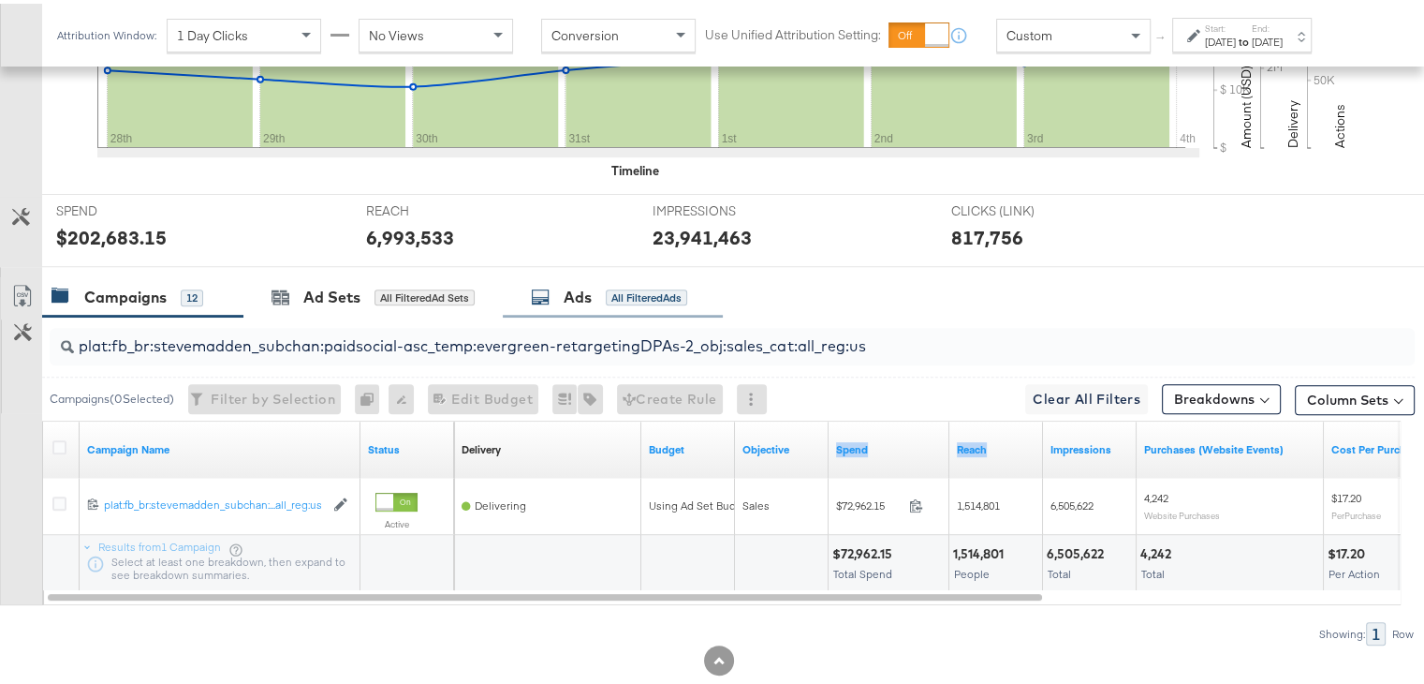  I want to click on span: 4,242, so click(1156, 493).